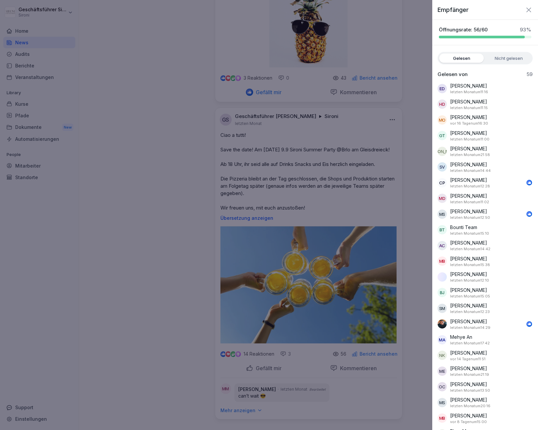 The image size is (538, 430). I want to click on p: Mehye An, so click(461, 336).